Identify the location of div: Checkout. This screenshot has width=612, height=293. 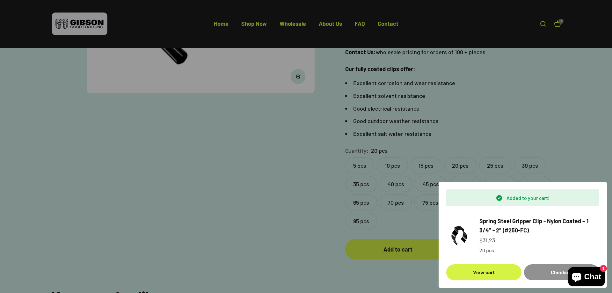
(562, 272).